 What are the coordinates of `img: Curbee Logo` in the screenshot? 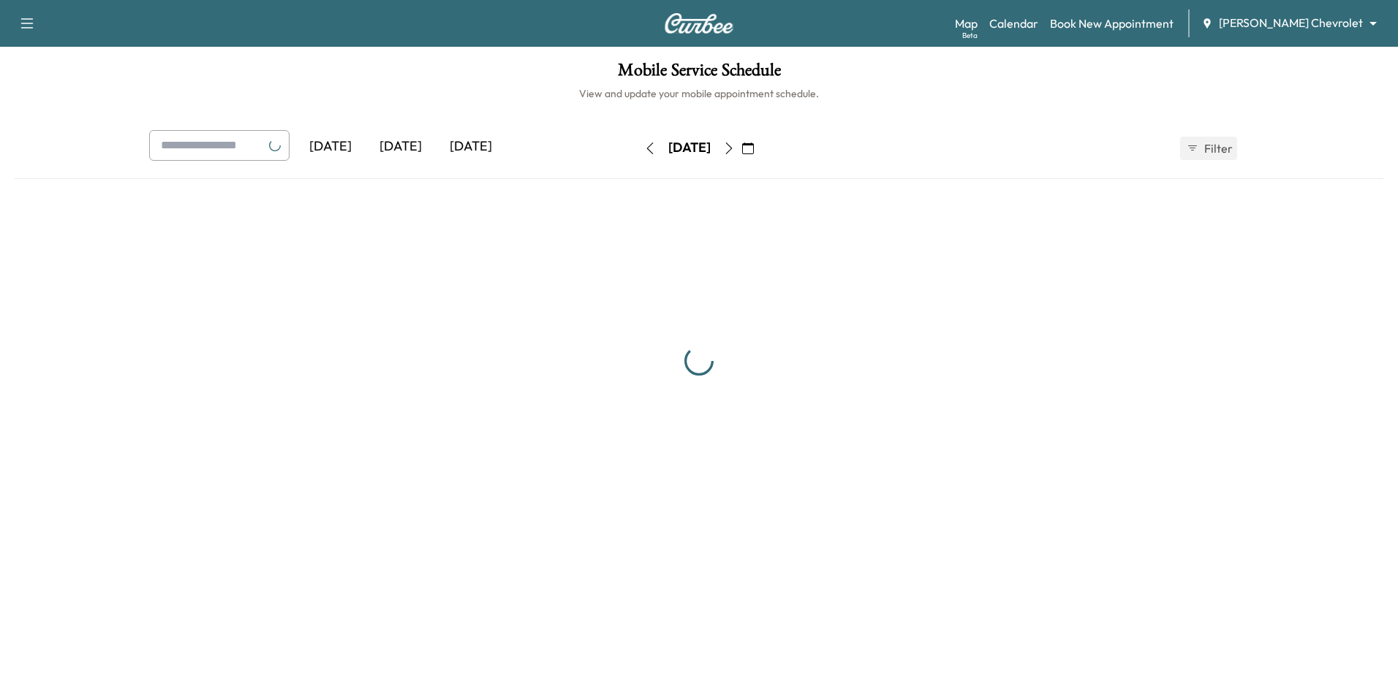 It's located at (699, 23).